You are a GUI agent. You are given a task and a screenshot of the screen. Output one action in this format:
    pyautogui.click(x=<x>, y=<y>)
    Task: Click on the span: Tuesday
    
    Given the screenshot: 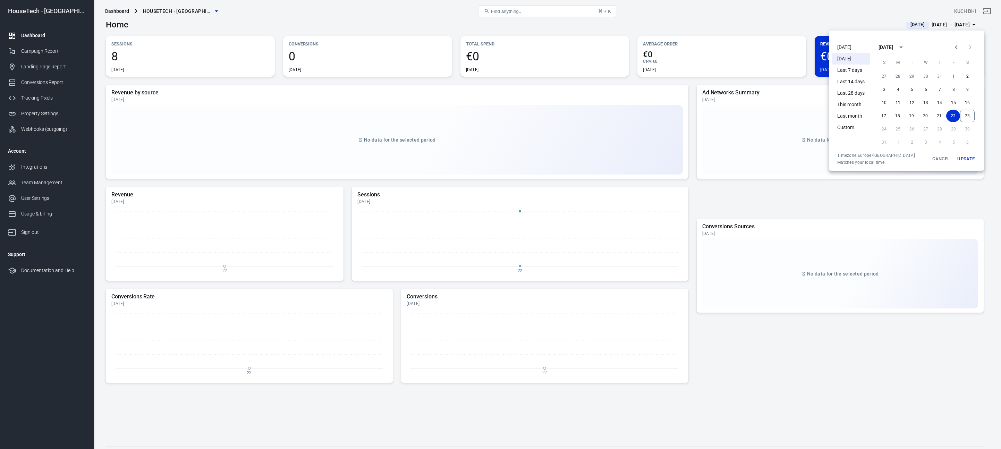 What is the action you would take?
    pyautogui.click(x=912, y=62)
    